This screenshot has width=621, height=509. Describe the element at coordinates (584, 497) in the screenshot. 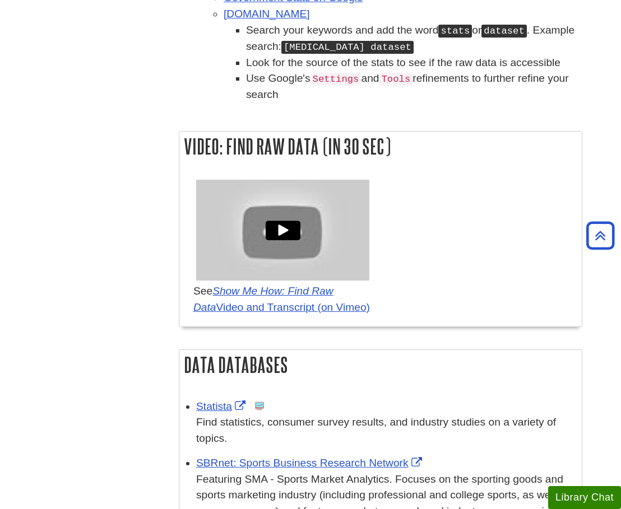

I see `button: Library Chat` at that location.